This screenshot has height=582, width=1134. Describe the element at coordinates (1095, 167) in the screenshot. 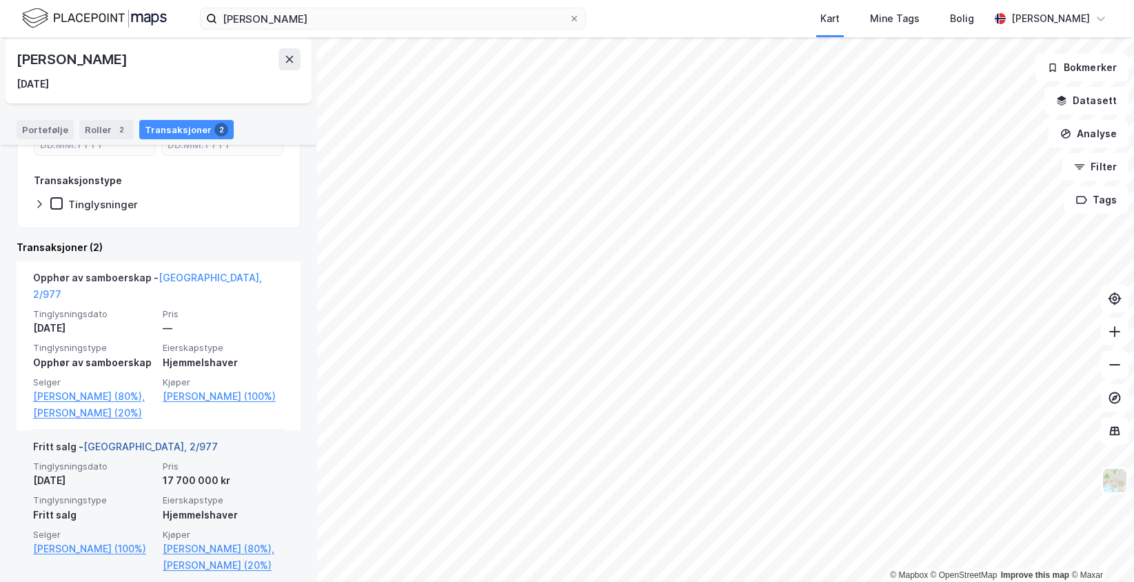

I see `button: Filter` at that location.